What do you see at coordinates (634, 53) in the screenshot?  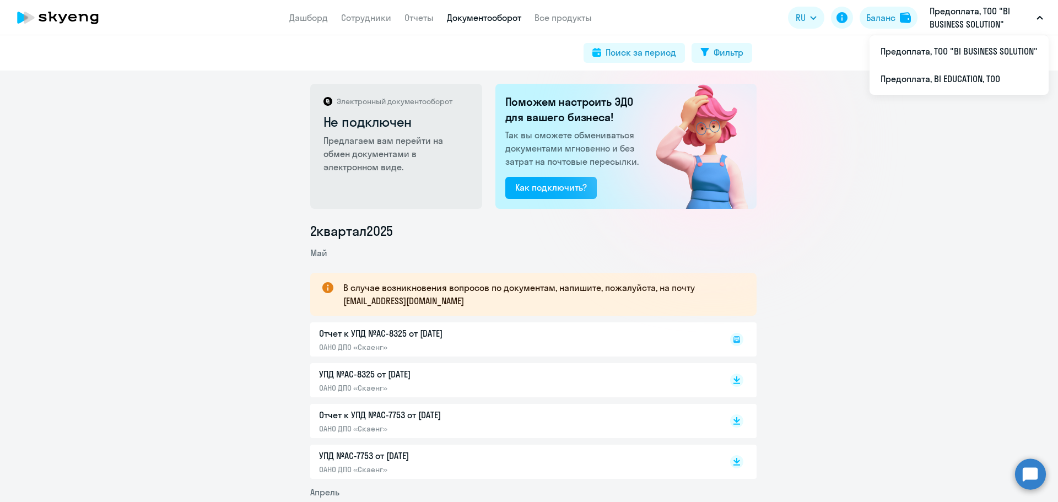 I see `button: Поиск за период` at bounding box center [634, 53].